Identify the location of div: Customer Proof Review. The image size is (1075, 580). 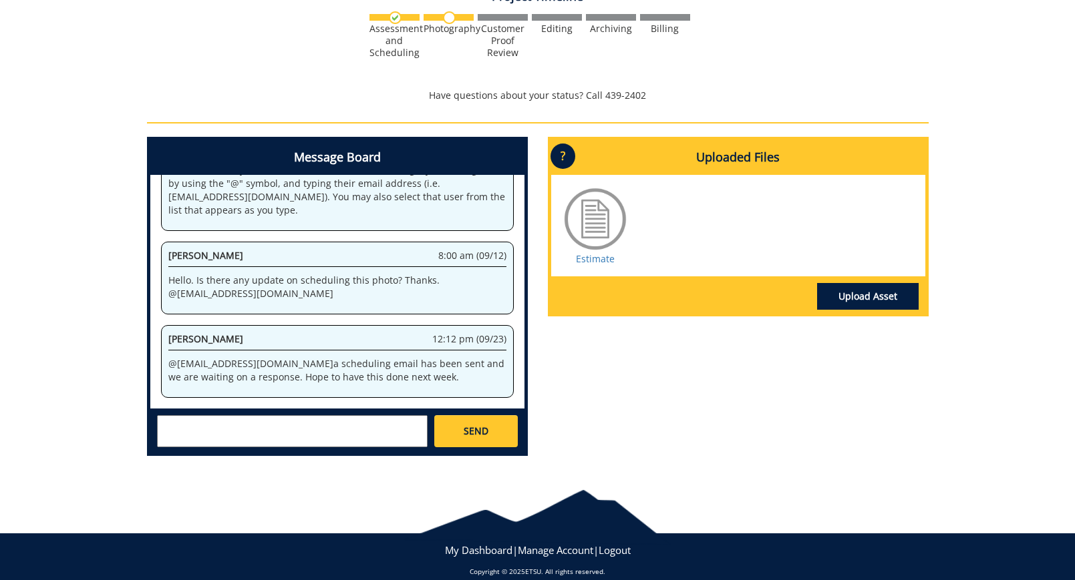
(502, 41).